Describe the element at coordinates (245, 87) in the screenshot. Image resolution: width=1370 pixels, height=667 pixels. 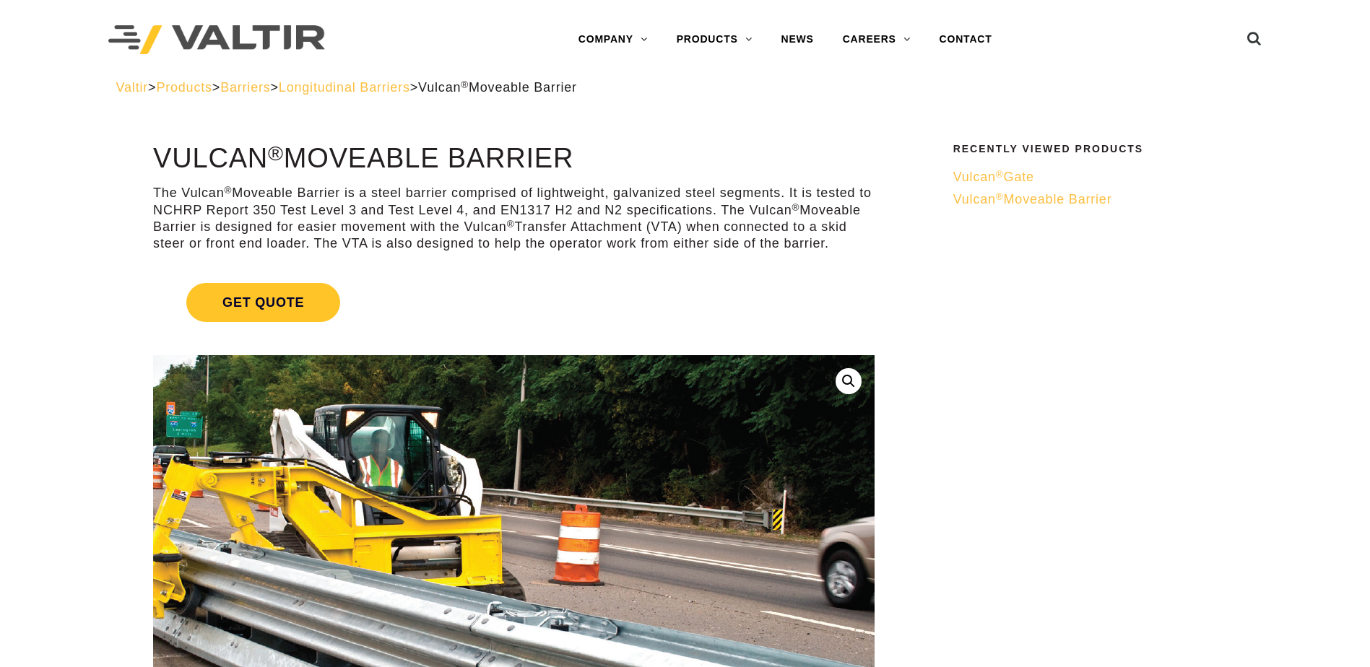
I see `a: Barriers` at that location.